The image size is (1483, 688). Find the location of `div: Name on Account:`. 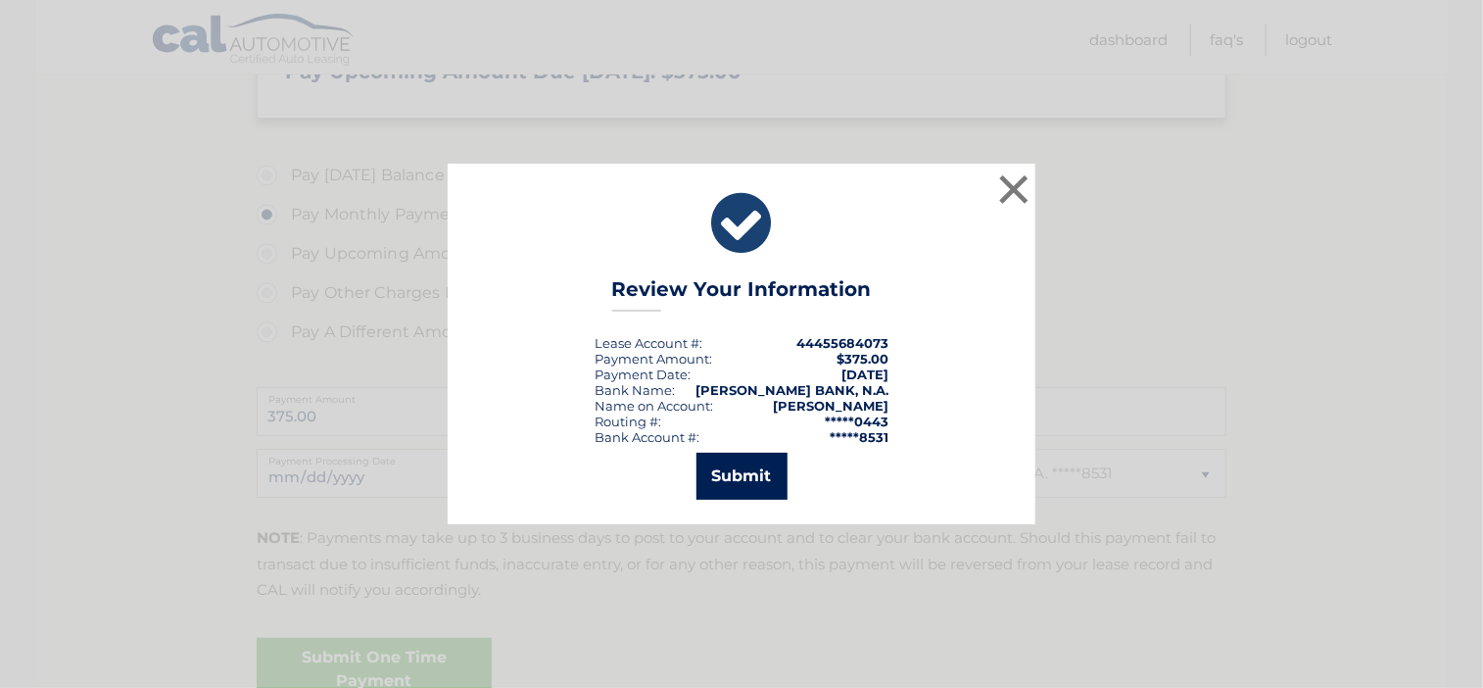

div: Name on Account: is located at coordinates (653, 405).